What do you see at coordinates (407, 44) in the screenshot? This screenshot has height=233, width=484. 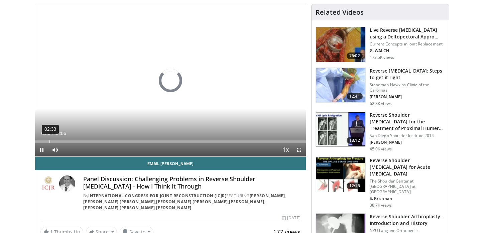 I see `p: Current Concepts in Joint Replacement` at bounding box center [407, 44].